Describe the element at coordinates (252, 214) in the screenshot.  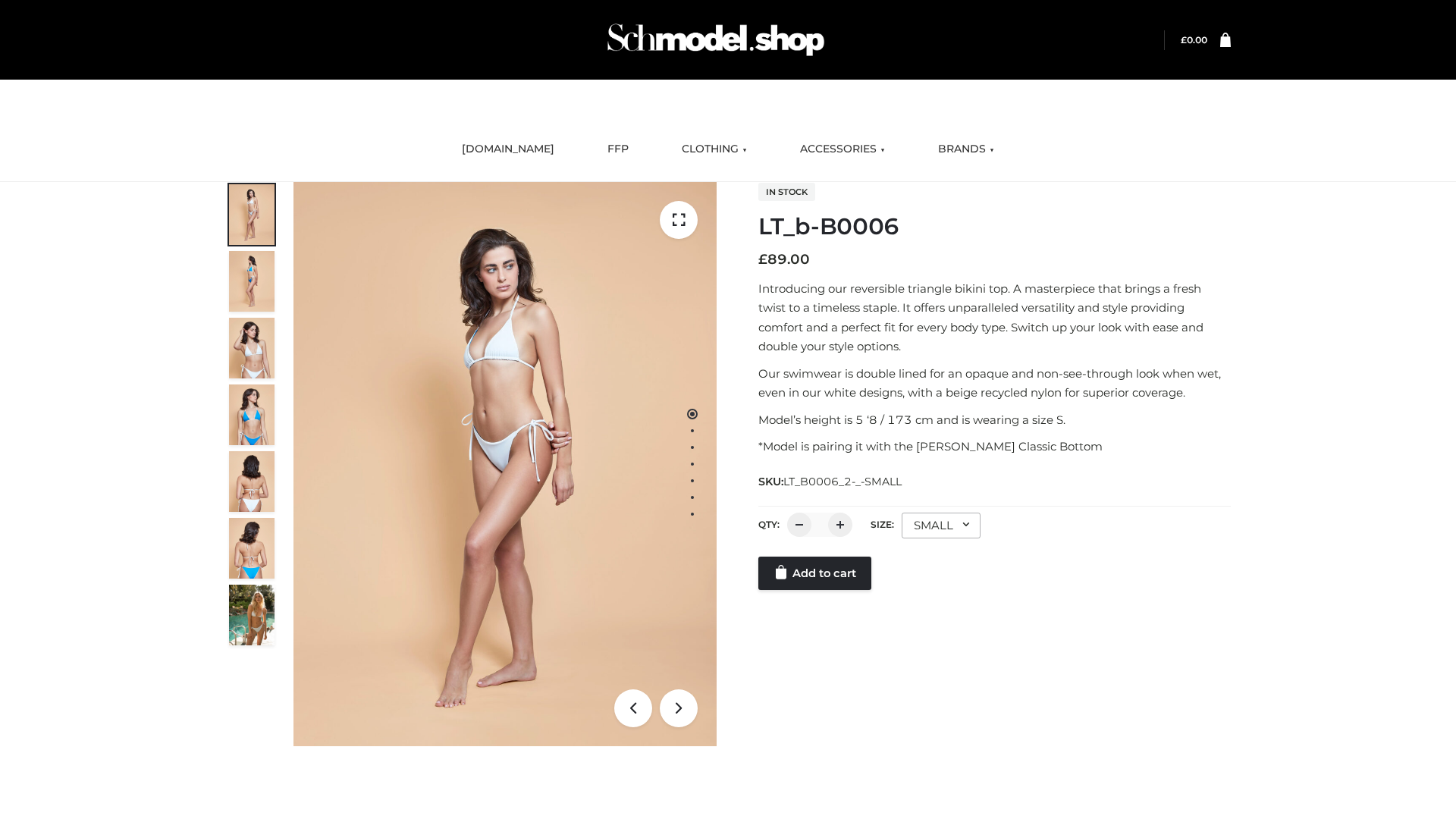
I see `img: ArielClassicBikiniTop_CloudNine_AzureSky_OW114ECO_1-scaled.jpg` at that location.